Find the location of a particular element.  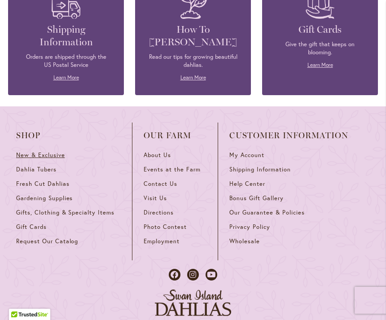

span: Shipping Information is located at coordinates (260, 169).